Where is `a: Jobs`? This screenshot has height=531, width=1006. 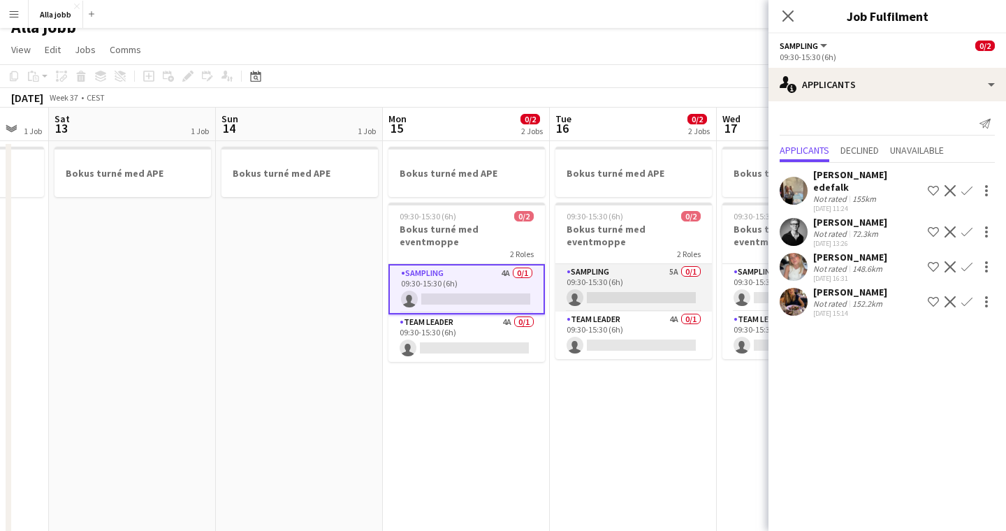
a: Jobs is located at coordinates (85, 50).